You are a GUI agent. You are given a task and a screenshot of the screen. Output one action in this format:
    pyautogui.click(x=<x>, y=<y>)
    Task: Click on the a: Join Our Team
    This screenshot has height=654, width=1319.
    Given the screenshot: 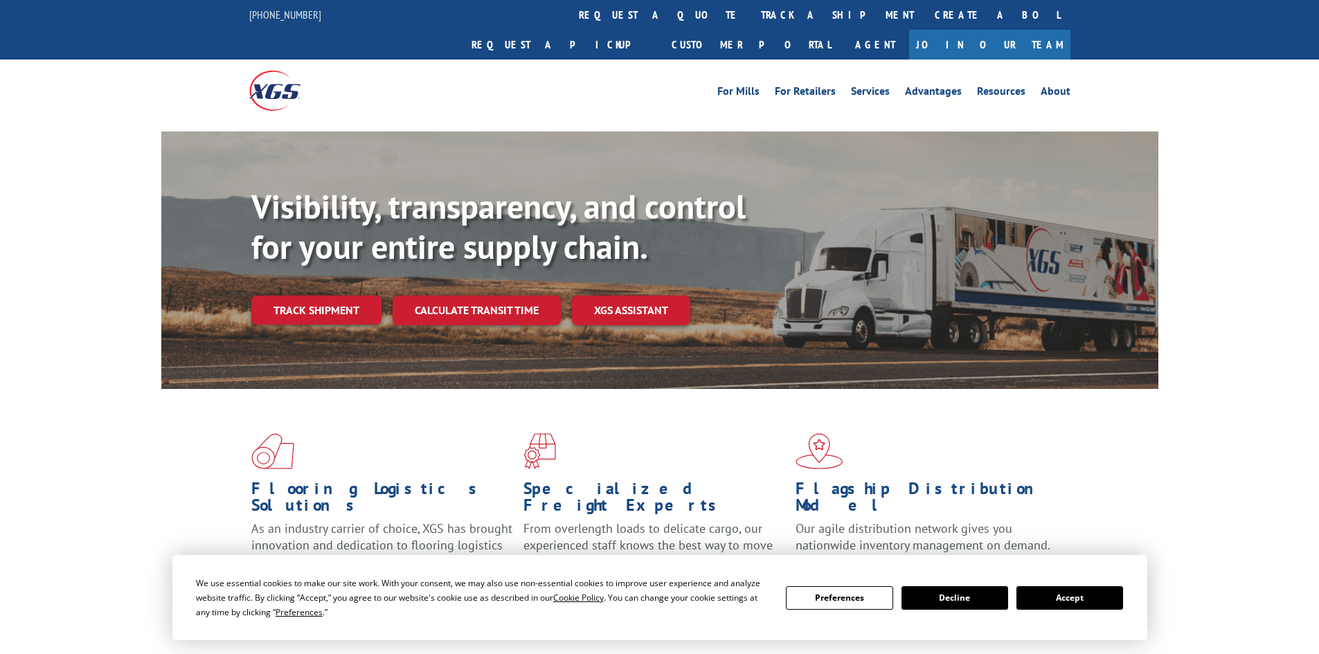 What is the action you would take?
    pyautogui.click(x=990, y=44)
    